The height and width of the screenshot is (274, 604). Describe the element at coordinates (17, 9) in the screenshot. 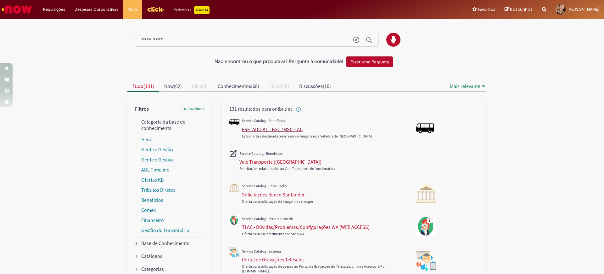

I see `img: ServiceNow` at that location.